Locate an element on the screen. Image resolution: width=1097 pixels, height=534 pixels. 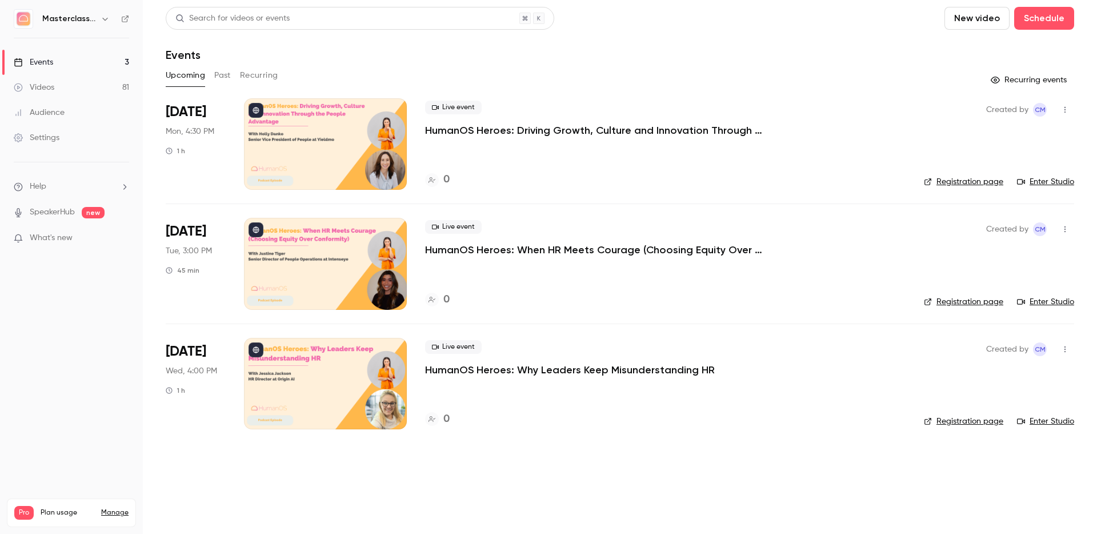
a: Manage is located at coordinates (115, 513).